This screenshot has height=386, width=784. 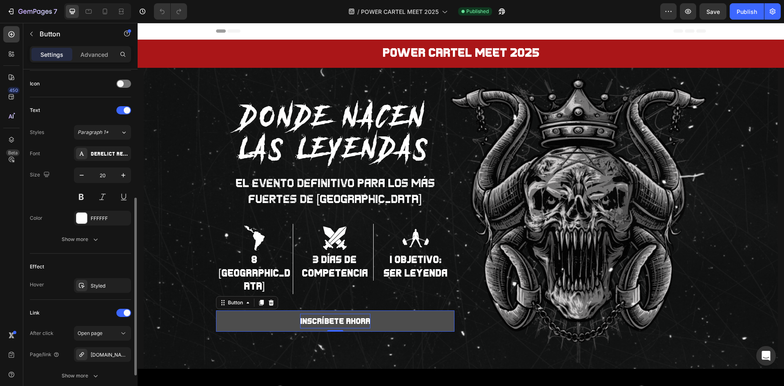 I want to click on div: Text, so click(x=35, y=110).